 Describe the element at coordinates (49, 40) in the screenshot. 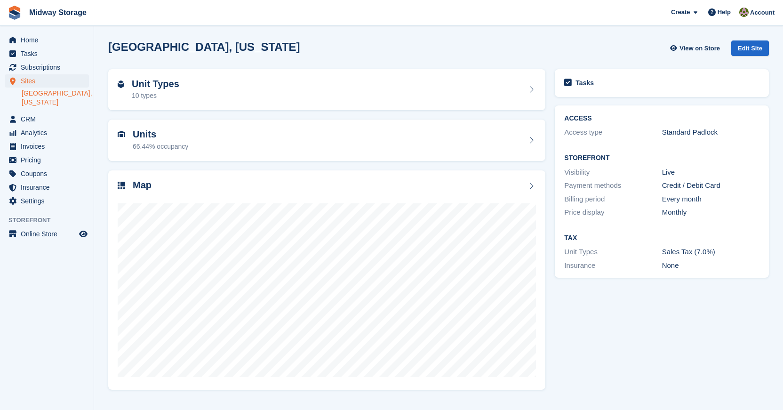

I see `span: Home` at that location.